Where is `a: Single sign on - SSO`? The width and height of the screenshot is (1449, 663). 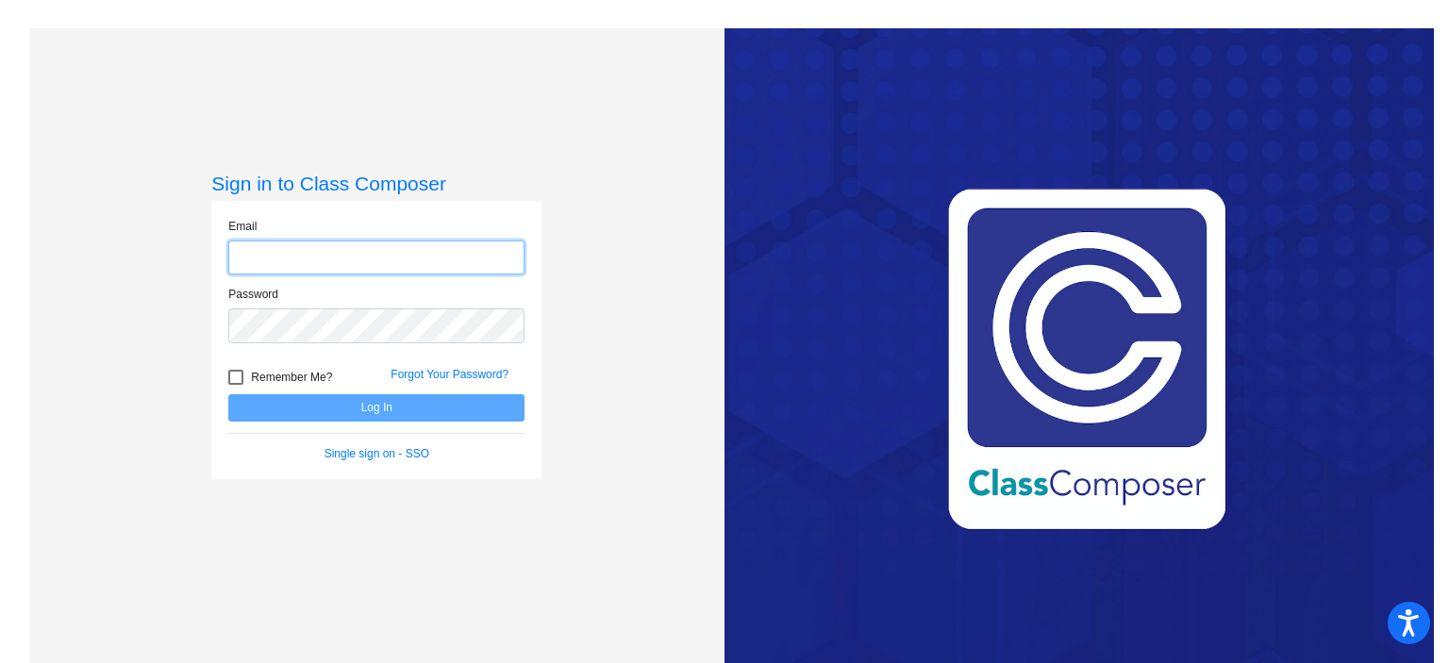 a: Single sign on - SSO is located at coordinates (376, 454).